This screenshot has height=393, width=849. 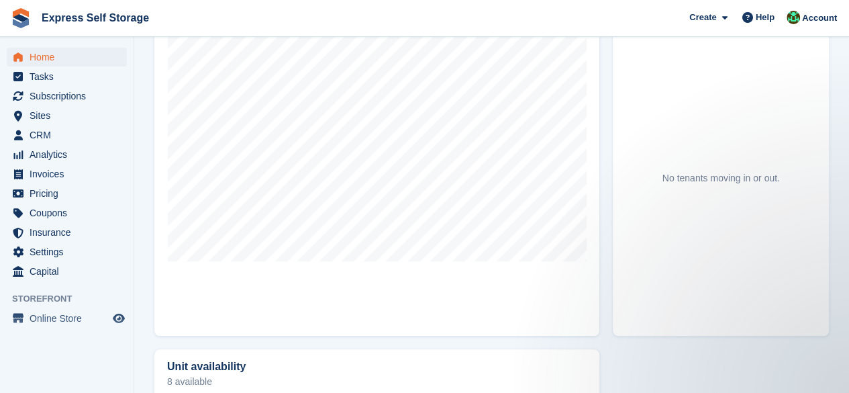 I want to click on span: Settings, so click(x=70, y=252).